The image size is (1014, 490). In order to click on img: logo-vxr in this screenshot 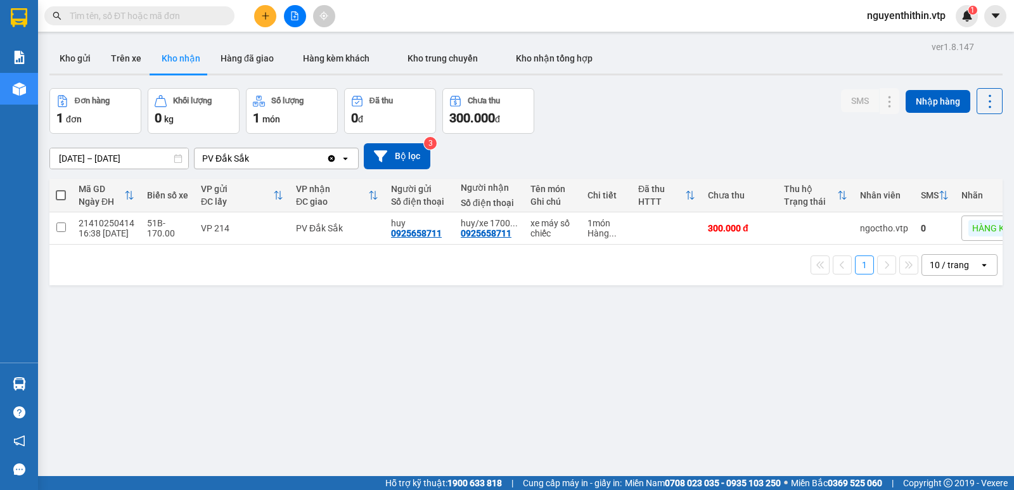, I will do `click(19, 18)`.